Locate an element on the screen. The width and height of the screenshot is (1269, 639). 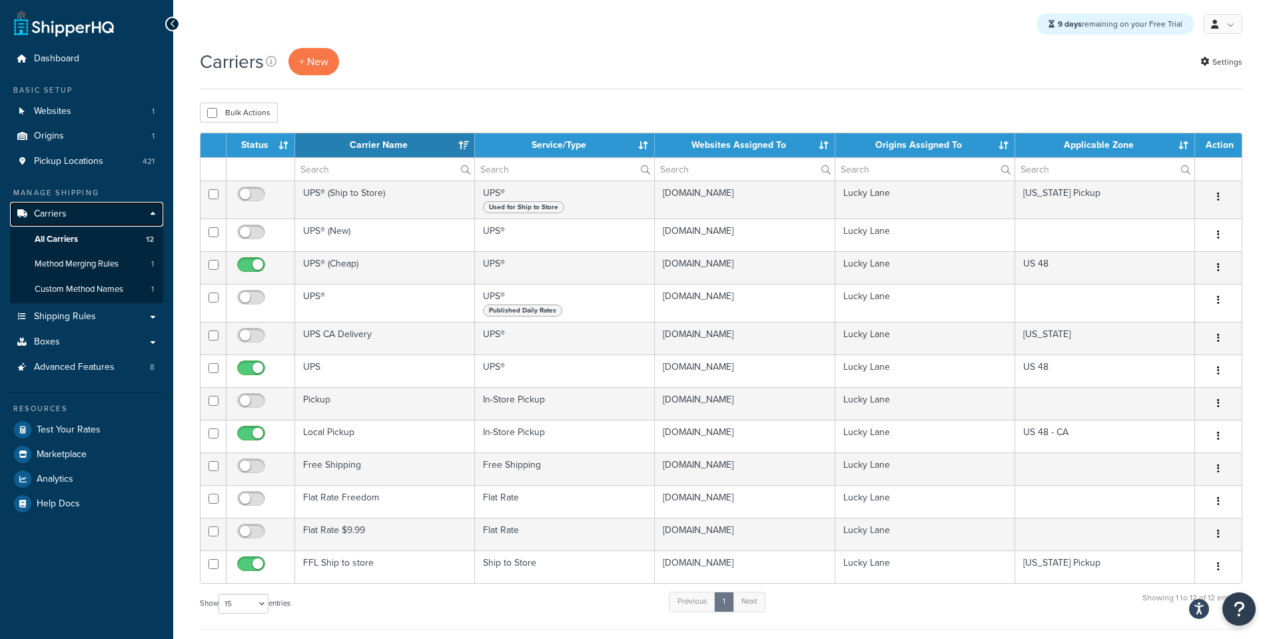
div: Manage Shipping is located at coordinates (87, 193).